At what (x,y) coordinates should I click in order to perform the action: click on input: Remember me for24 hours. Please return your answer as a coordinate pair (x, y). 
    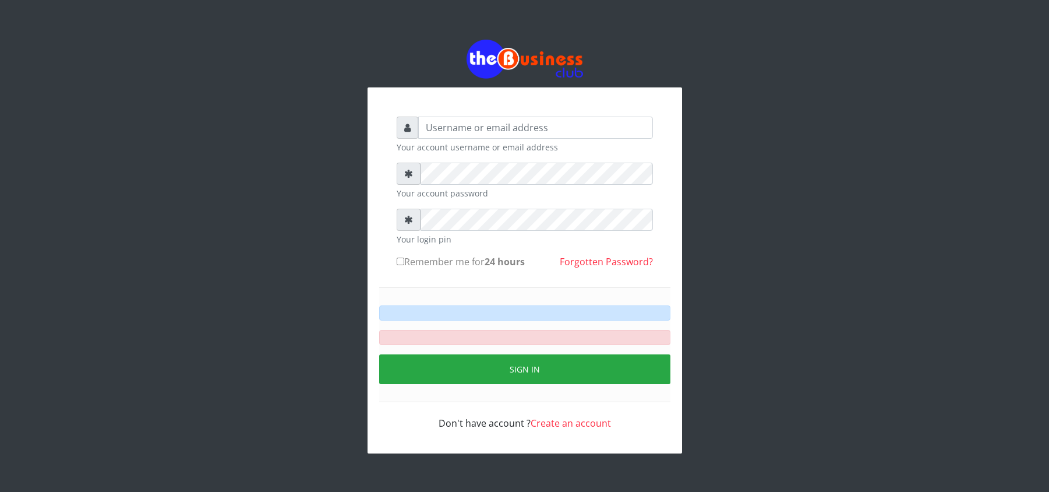
    Looking at the image, I should click on (400, 261).